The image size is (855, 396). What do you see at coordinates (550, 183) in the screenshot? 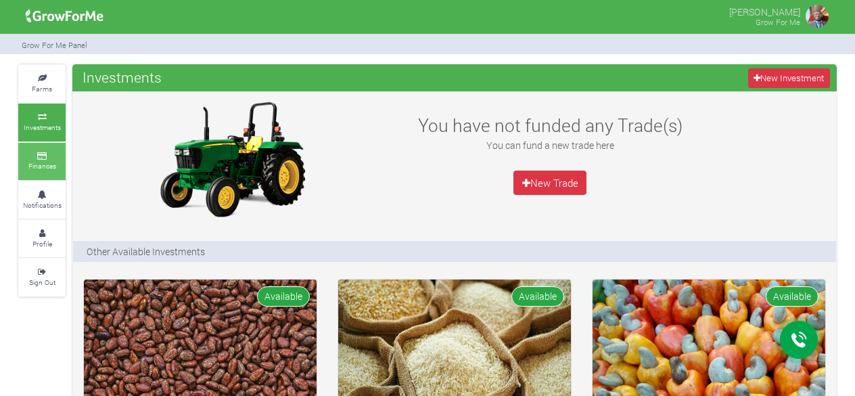
I see `a: New Trade` at bounding box center [550, 183].